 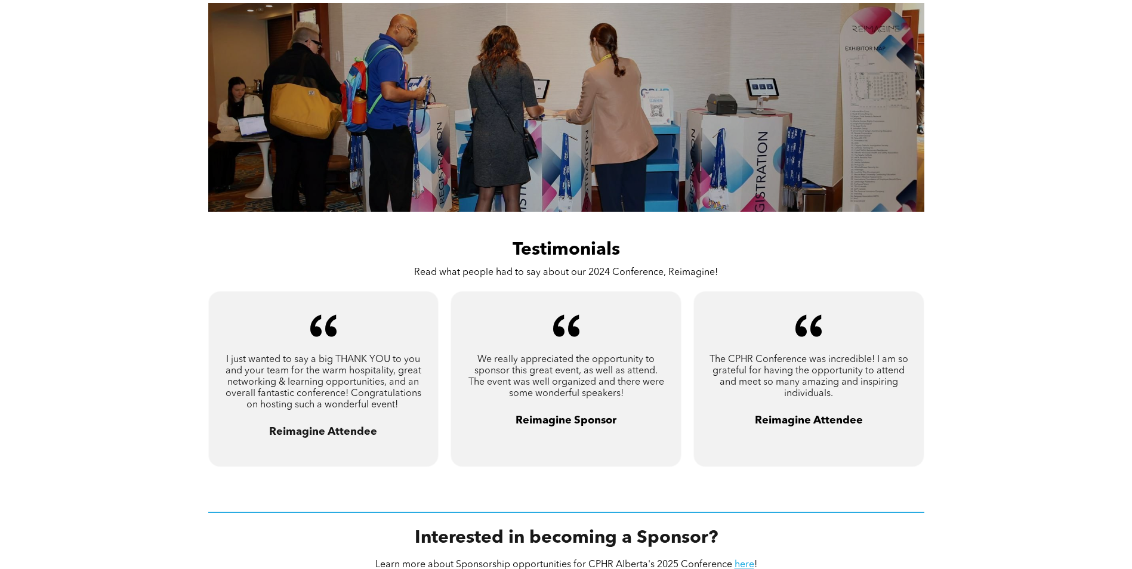 What do you see at coordinates (566, 421) in the screenshot?
I see `span: Reimagine Sponsor` at bounding box center [566, 421].